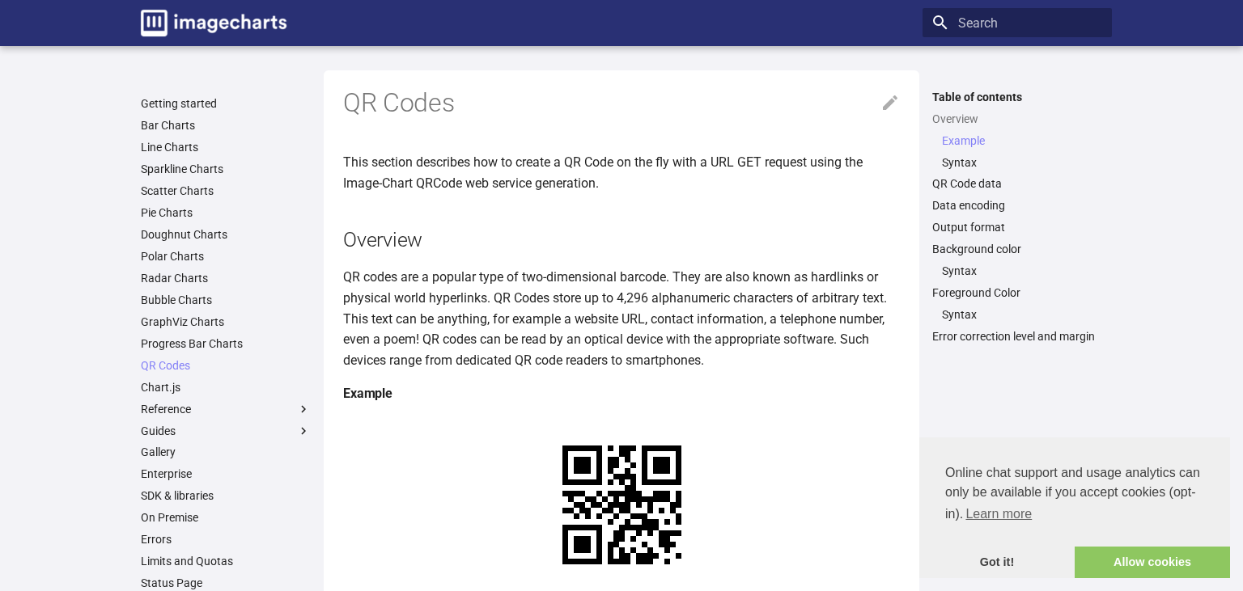  What do you see at coordinates (226, 213) in the screenshot?
I see `a: Pie Charts` at bounding box center [226, 213].